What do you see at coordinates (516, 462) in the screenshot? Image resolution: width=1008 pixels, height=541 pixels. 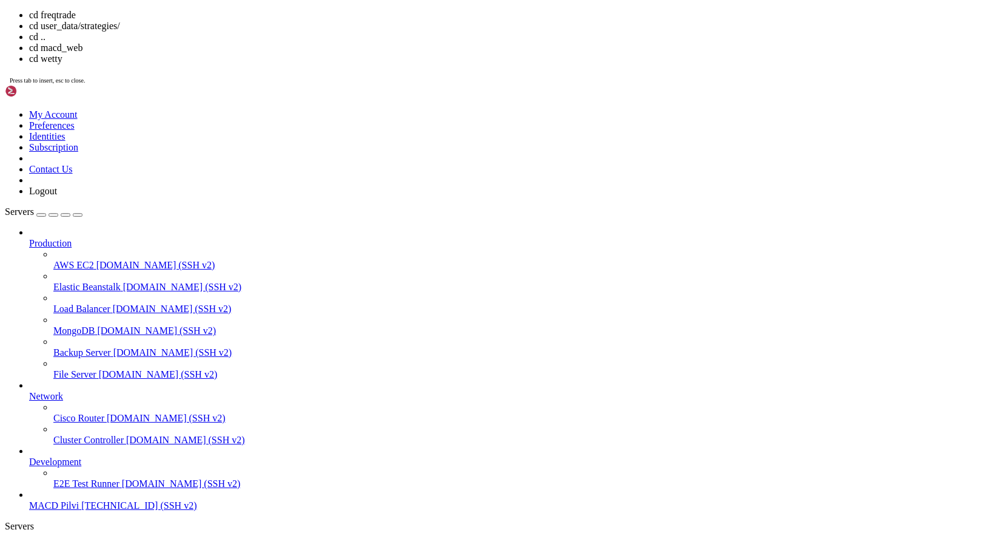 I see `a: Development` at bounding box center [516, 462].